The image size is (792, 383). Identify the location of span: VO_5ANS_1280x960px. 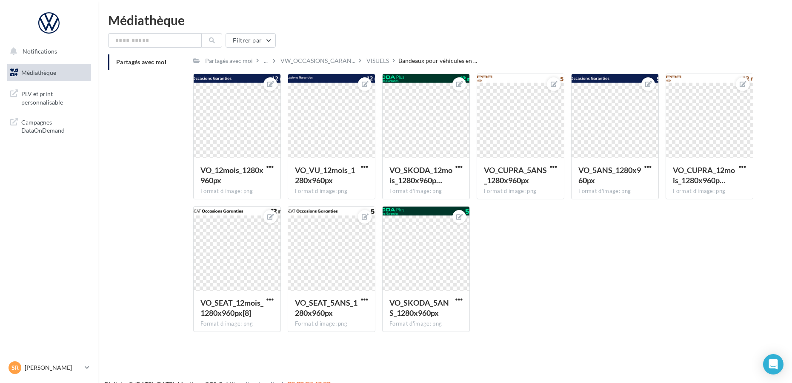
(609, 175).